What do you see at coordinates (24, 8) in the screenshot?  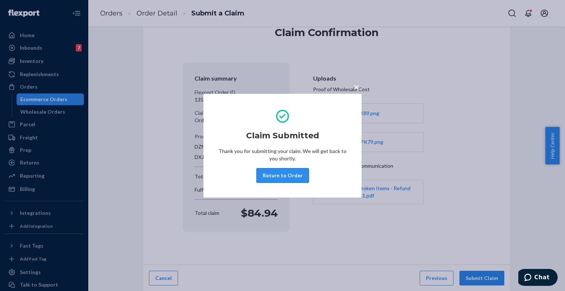 I see `span: Chat` at bounding box center [24, 8].